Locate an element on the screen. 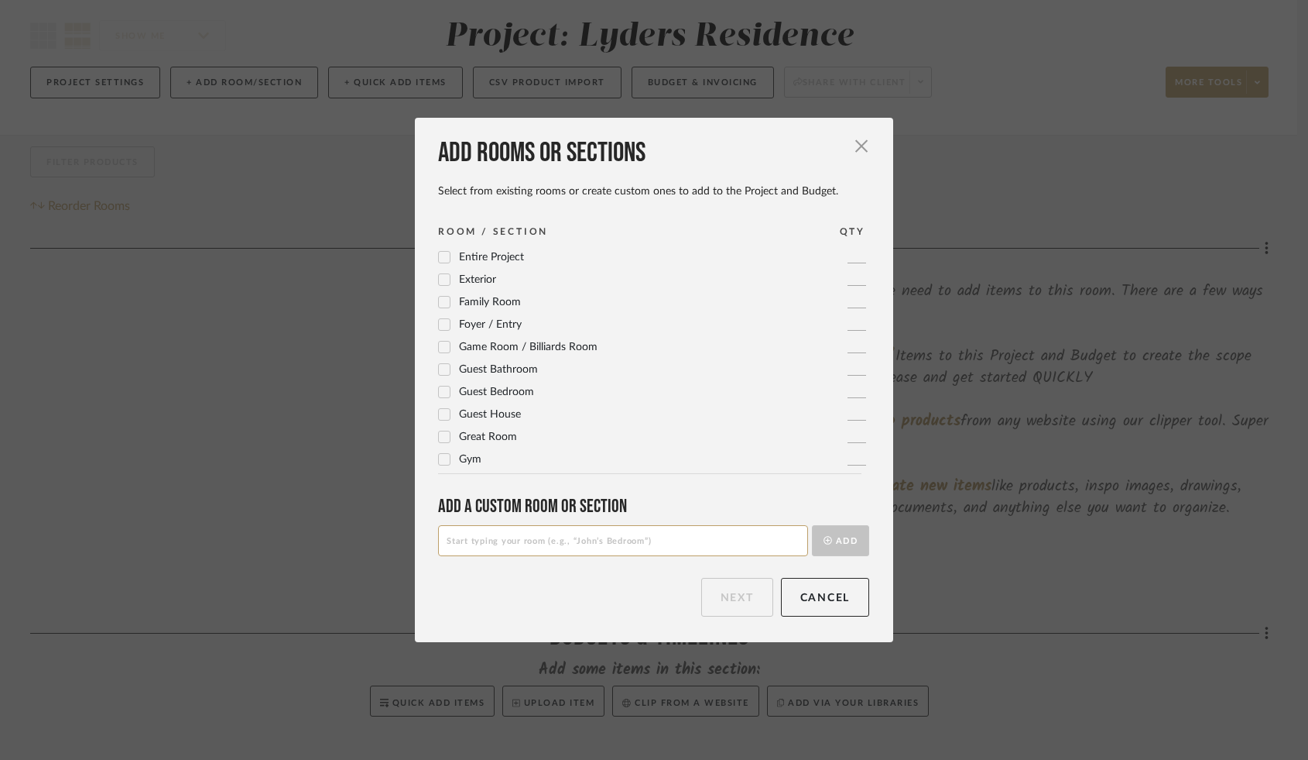 The image size is (1308, 760). span: Great Room is located at coordinates (488, 437).